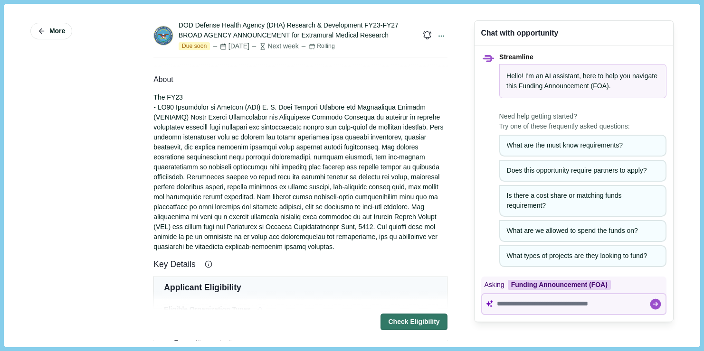  I want to click on button: Does this opportunity require partners to apply?, so click(583, 171).